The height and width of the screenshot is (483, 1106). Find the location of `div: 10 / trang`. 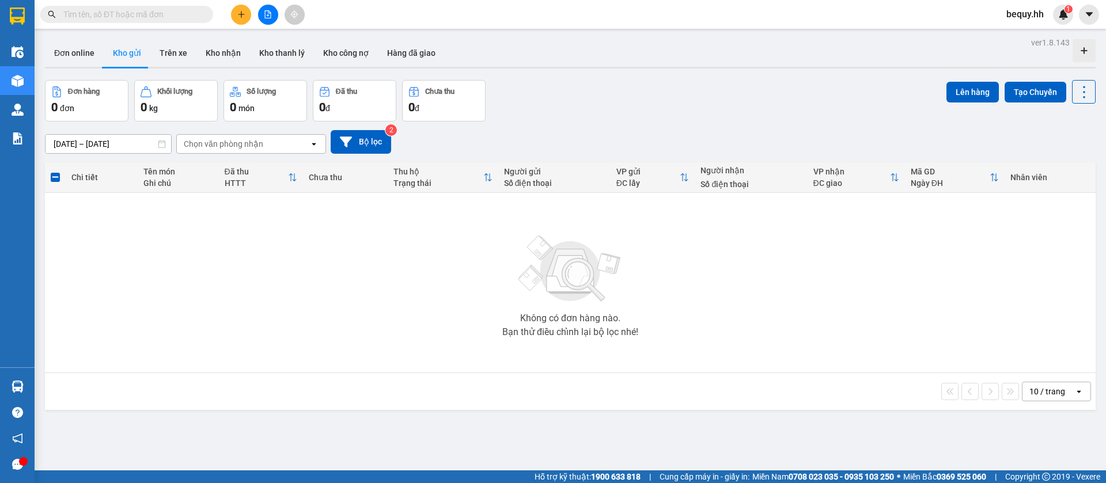

div: 10 / trang is located at coordinates (1047, 392).